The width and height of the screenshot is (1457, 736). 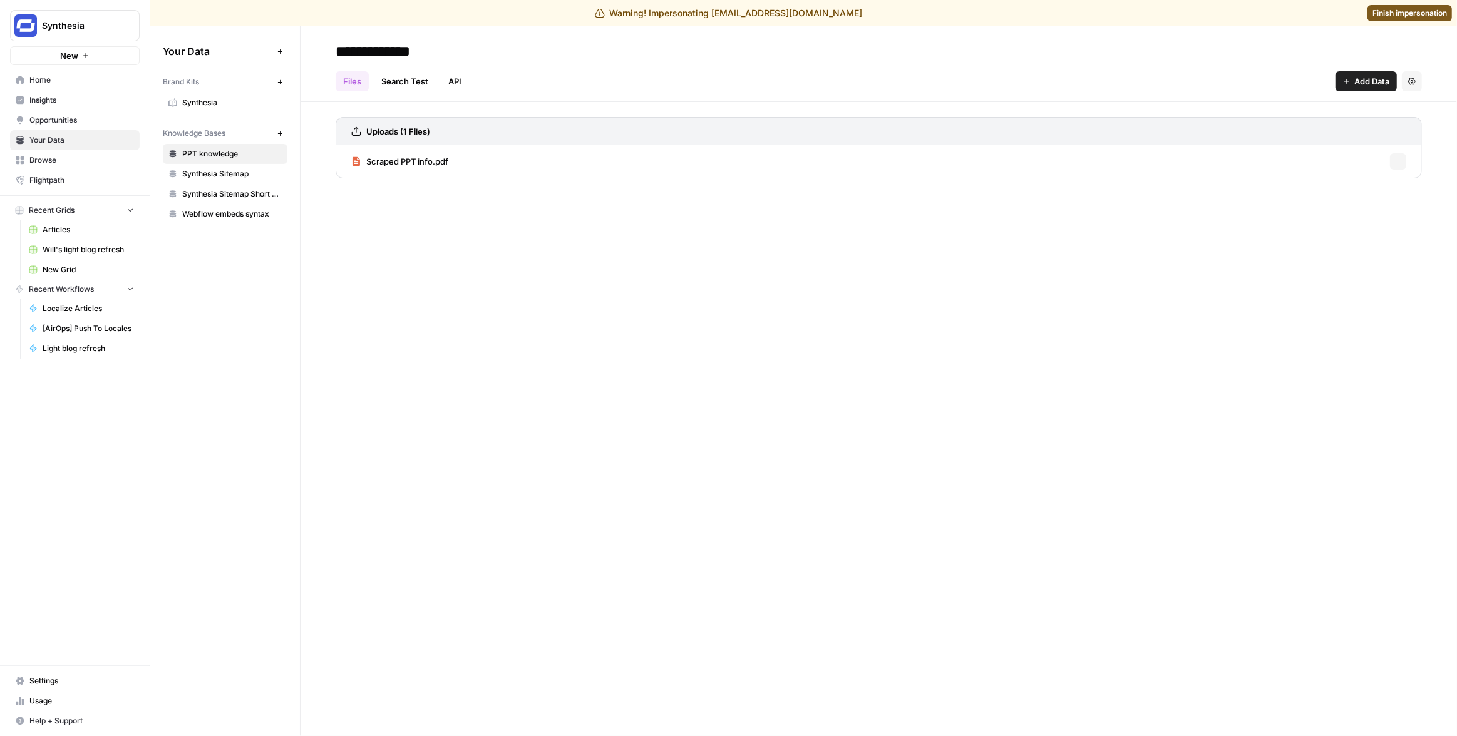 I want to click on span: PPT knowledge, so click(x=232, y=154).